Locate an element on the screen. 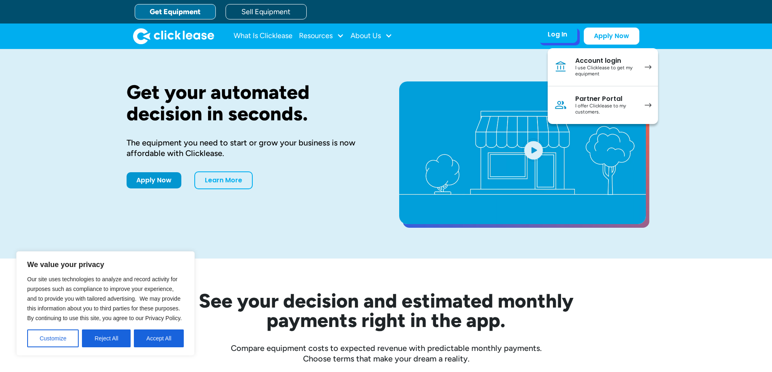 The height and width of the screenshot is (372, 772). a: Get Equipment is located at coordinates (175, 12).